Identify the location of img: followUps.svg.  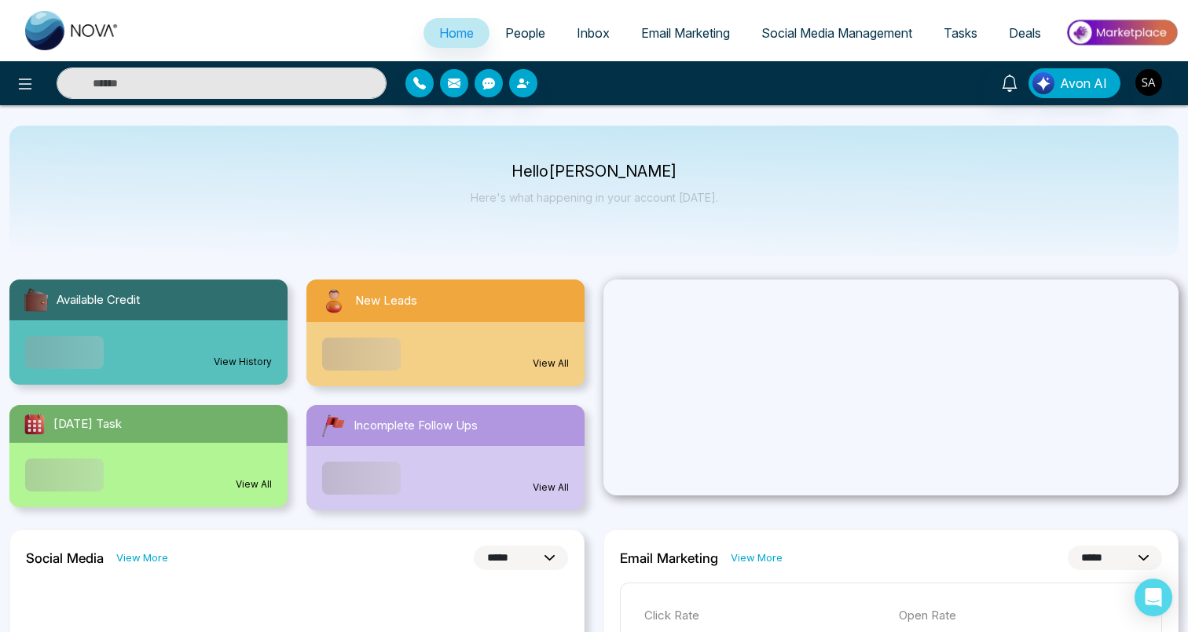
(333, 426).